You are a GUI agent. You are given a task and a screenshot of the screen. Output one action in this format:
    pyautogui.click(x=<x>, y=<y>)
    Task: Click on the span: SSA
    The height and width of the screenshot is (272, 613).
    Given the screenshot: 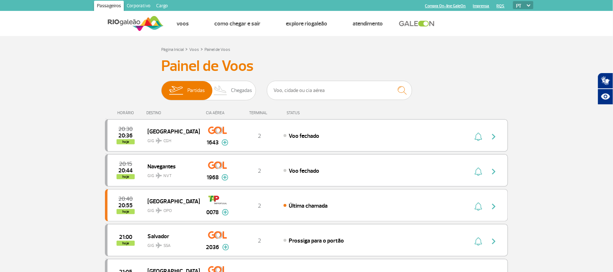 What is the action you would take?
    pyautogui.click(x=167, y=246)
    